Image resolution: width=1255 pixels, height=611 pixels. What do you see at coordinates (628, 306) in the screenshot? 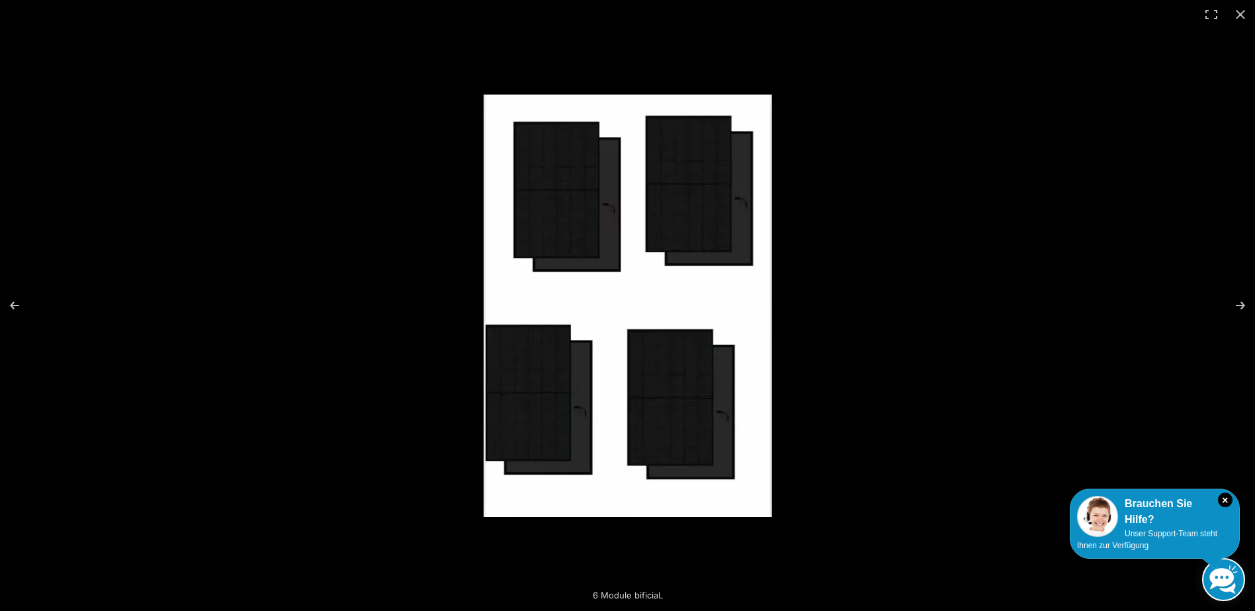
I see `img: 6-Module.webp` at bounding box center [628, 306].